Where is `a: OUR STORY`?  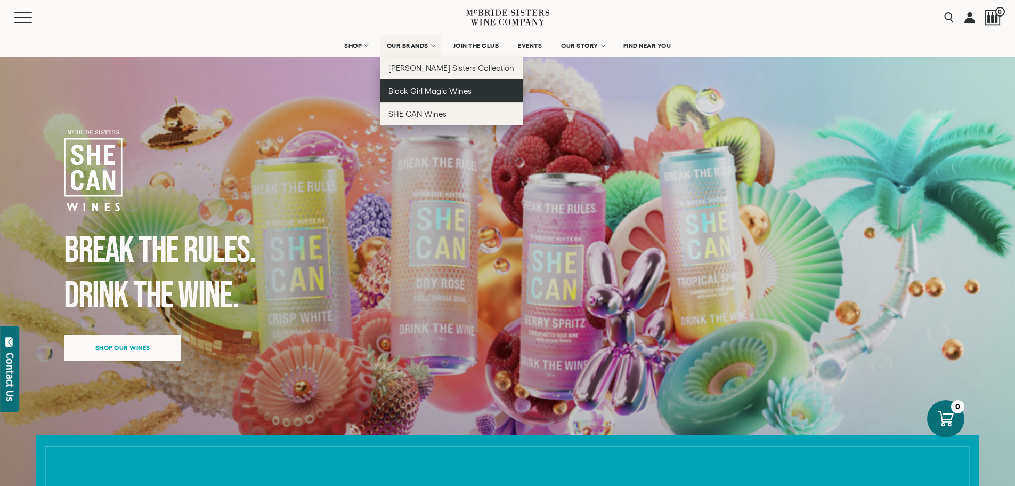
a: OUR STORY is located at coordinates (583, 46).